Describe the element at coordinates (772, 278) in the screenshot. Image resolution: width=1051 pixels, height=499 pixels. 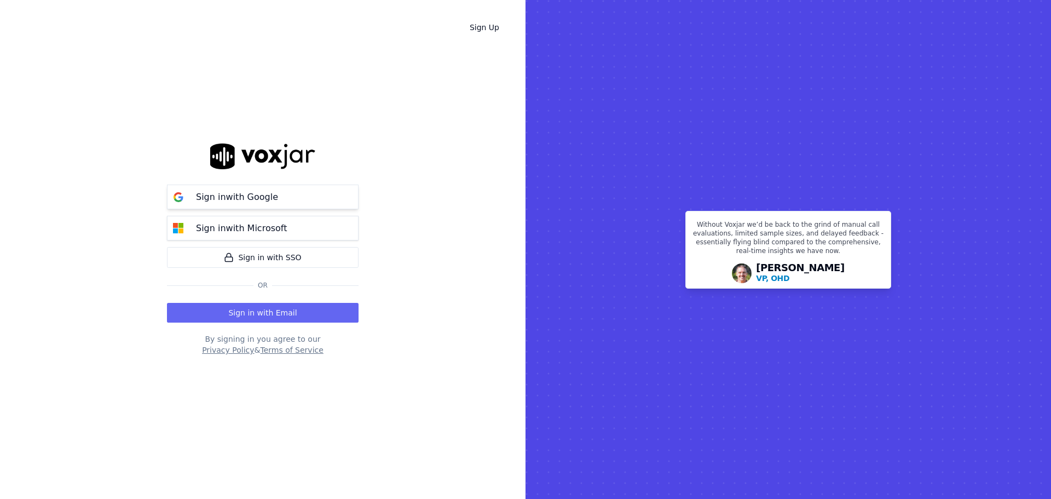
I see `p: VP, OHD` at that location.